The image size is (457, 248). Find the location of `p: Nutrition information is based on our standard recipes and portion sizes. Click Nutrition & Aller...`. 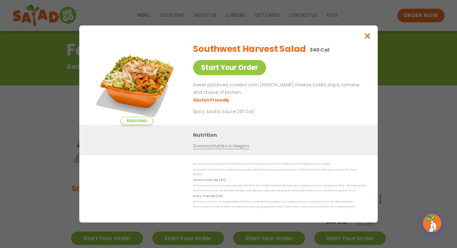

p: Nutrition information is based on our standard recipes and portion sizes. Click Nutrition & Aller... is located at coordinates (279, 172).